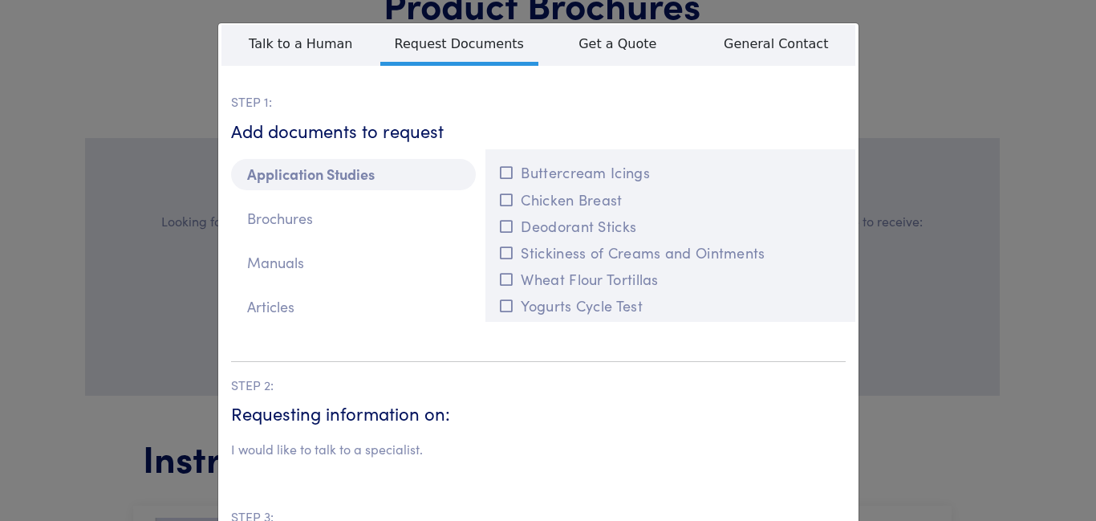  What do you see at coordinates (353, 307) in the screenshot?
I see `p: Articles` at bounding box center [353, 307].